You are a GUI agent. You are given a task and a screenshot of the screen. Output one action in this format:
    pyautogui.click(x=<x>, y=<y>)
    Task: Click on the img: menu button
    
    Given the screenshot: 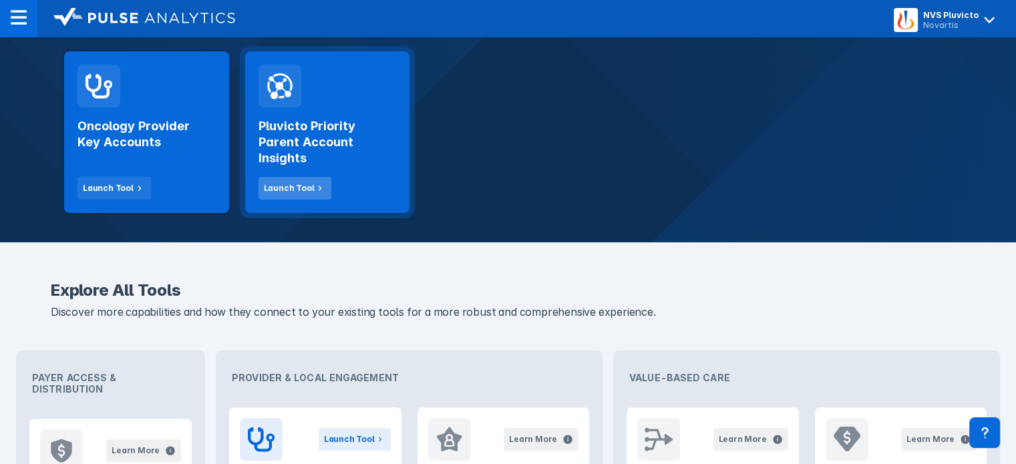 What is the action you would take?
    pyautogui.click(x=905, y=20)
    